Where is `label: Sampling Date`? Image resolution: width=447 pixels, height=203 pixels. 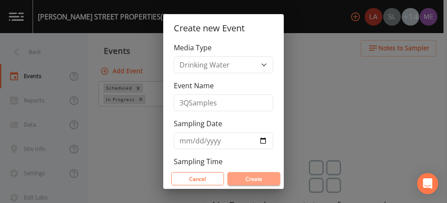
label: Sampling Date is located at coordinates (198, 123).